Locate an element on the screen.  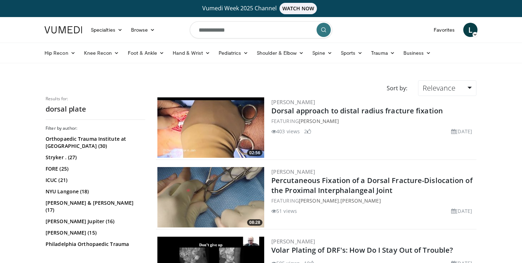
a: Pediatrics is located at coordinates (233, 53).